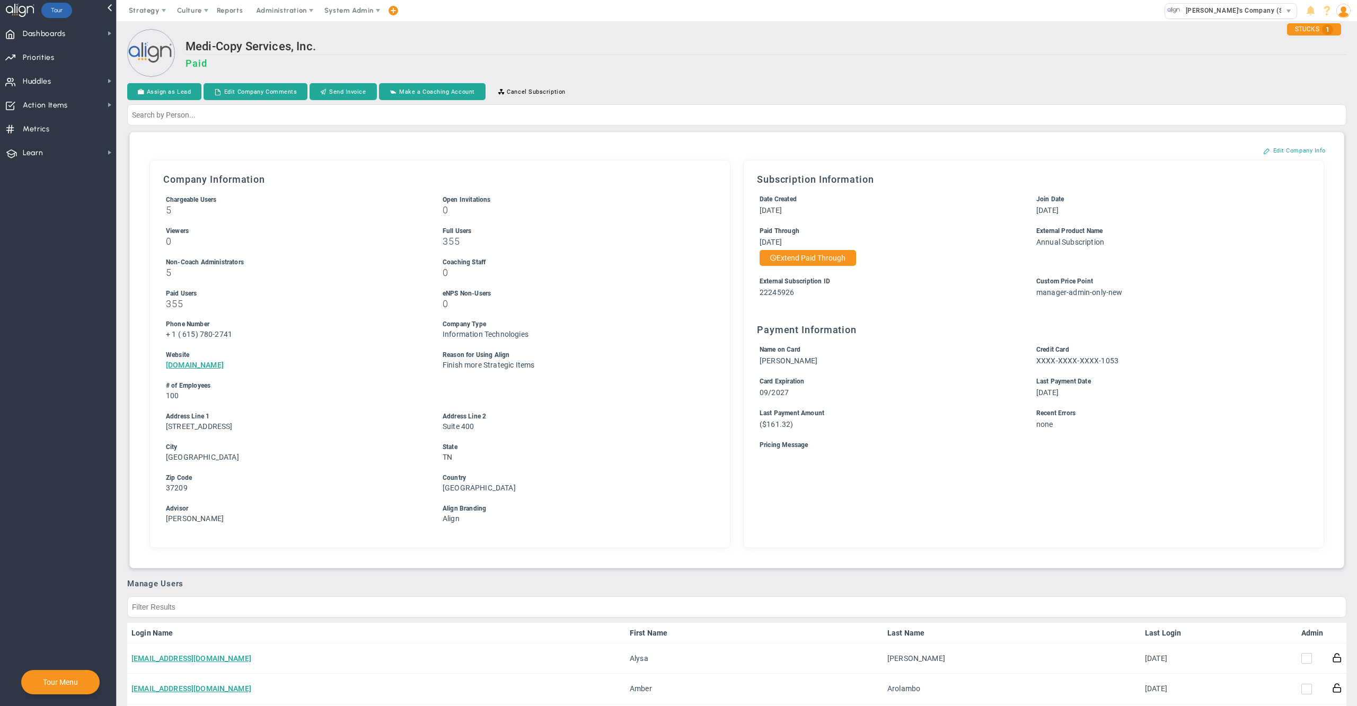 This screenshot has width=1357, height=706. What do you see at coordinates (1070, 242) in the screenshot?
I see `span: Annual Subscription` at bounding box center [1070, 242].